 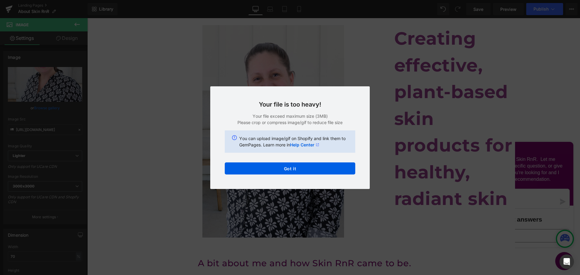 I want to click on p: Your file exceed maximum size (3MB), so click(x=290, y=116).